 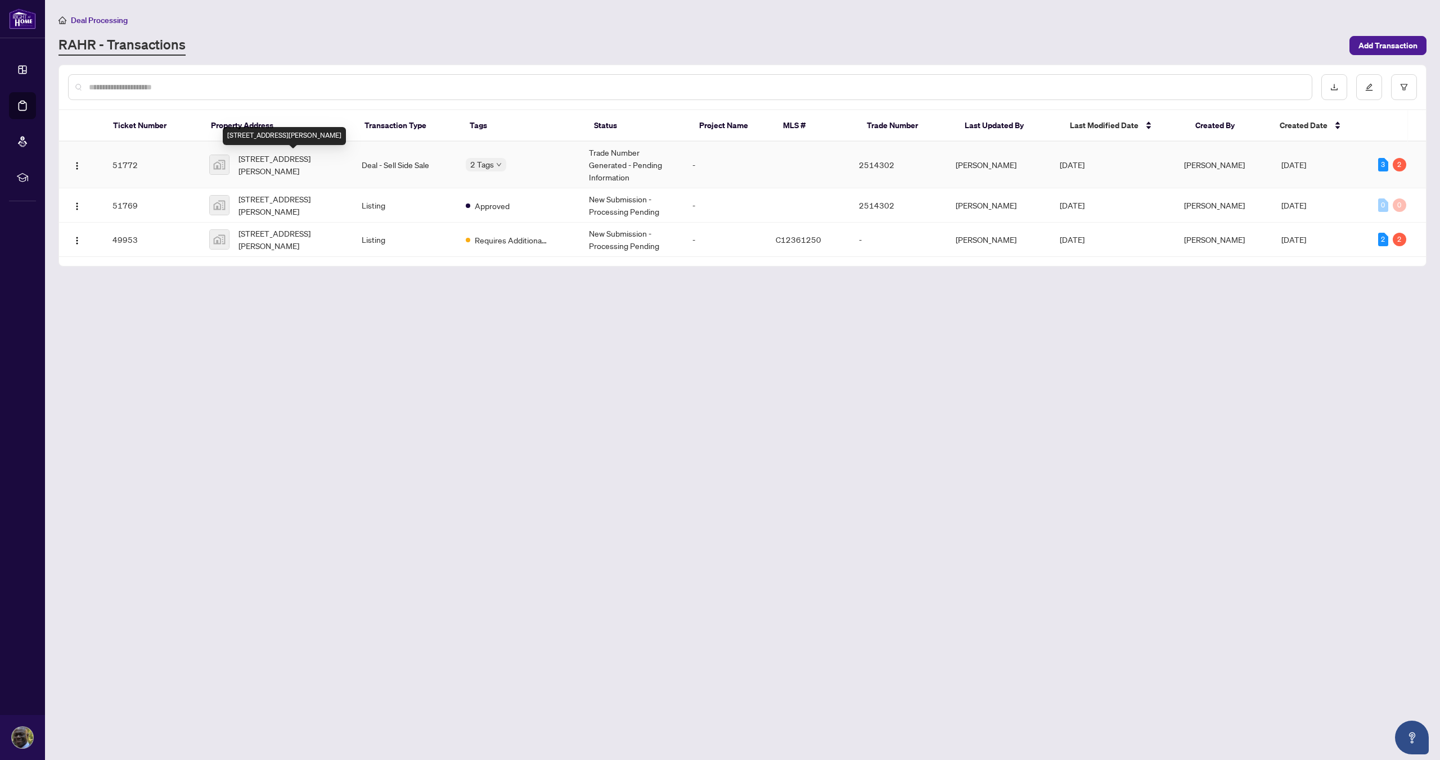 I want to click on td: 51772, so click(x=152, y=165).